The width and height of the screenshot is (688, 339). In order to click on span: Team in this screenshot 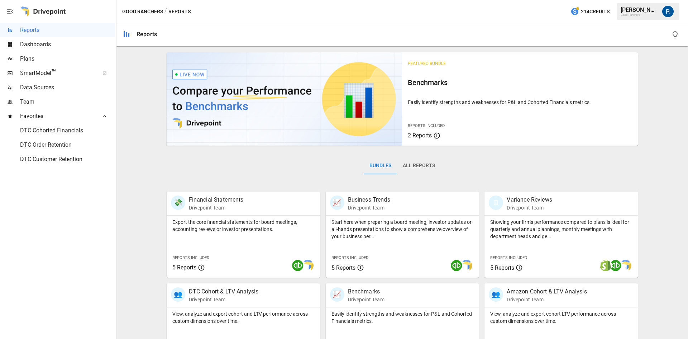, I will do `click(67, 102)`.